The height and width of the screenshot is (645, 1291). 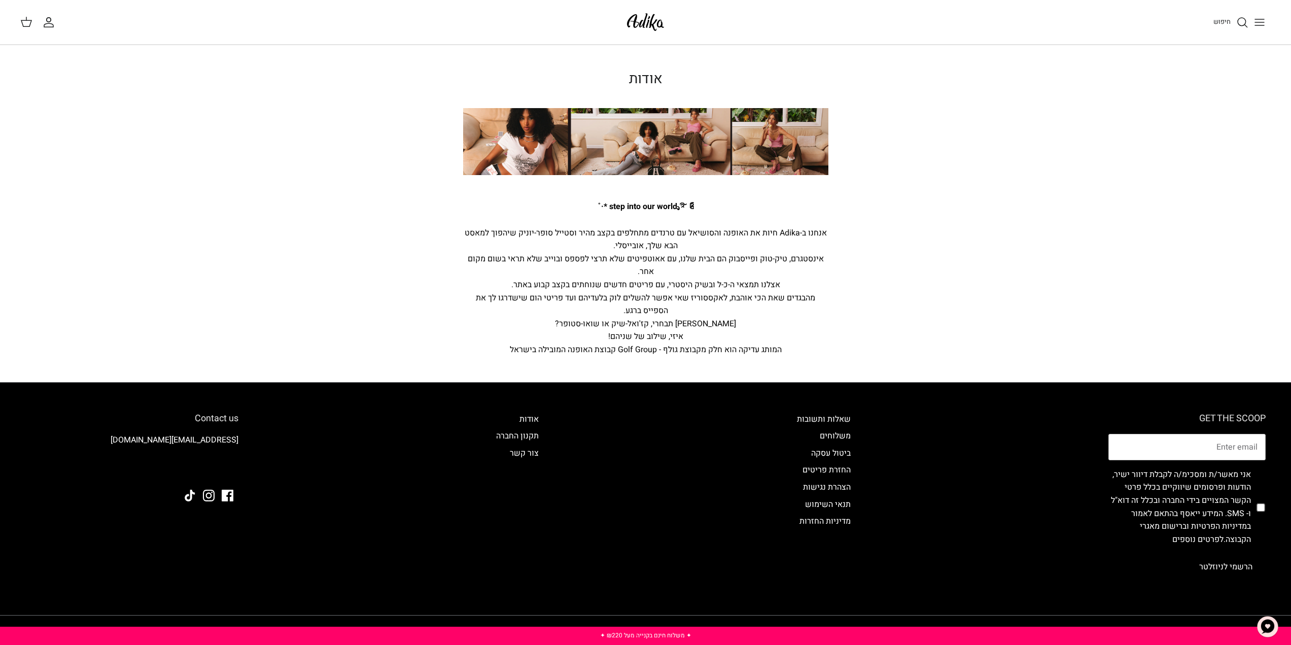 What do you see at coordinates (1268, 627) in the screenshot?
I see `button: צ'אט` at bounding box center [1268, 627].